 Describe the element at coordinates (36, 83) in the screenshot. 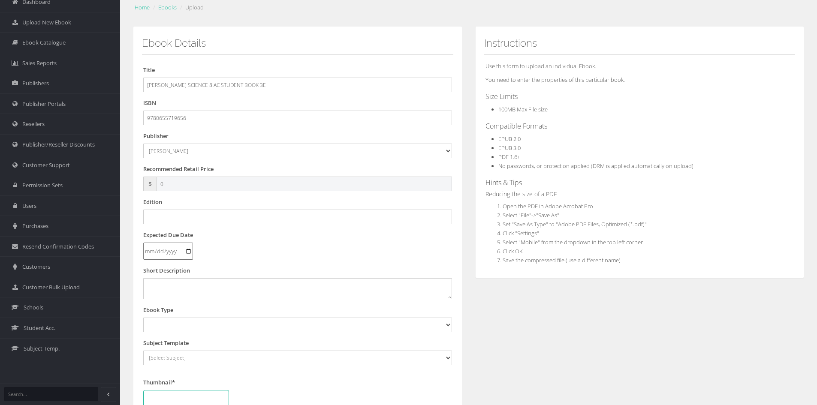

I see `span: Publishers` at that location.